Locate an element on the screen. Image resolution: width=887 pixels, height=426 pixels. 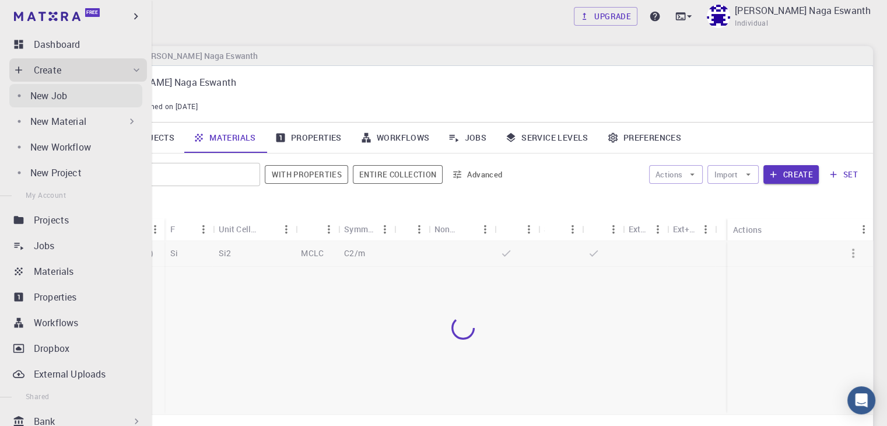
a: New Job is located at coordinates (76, 96).